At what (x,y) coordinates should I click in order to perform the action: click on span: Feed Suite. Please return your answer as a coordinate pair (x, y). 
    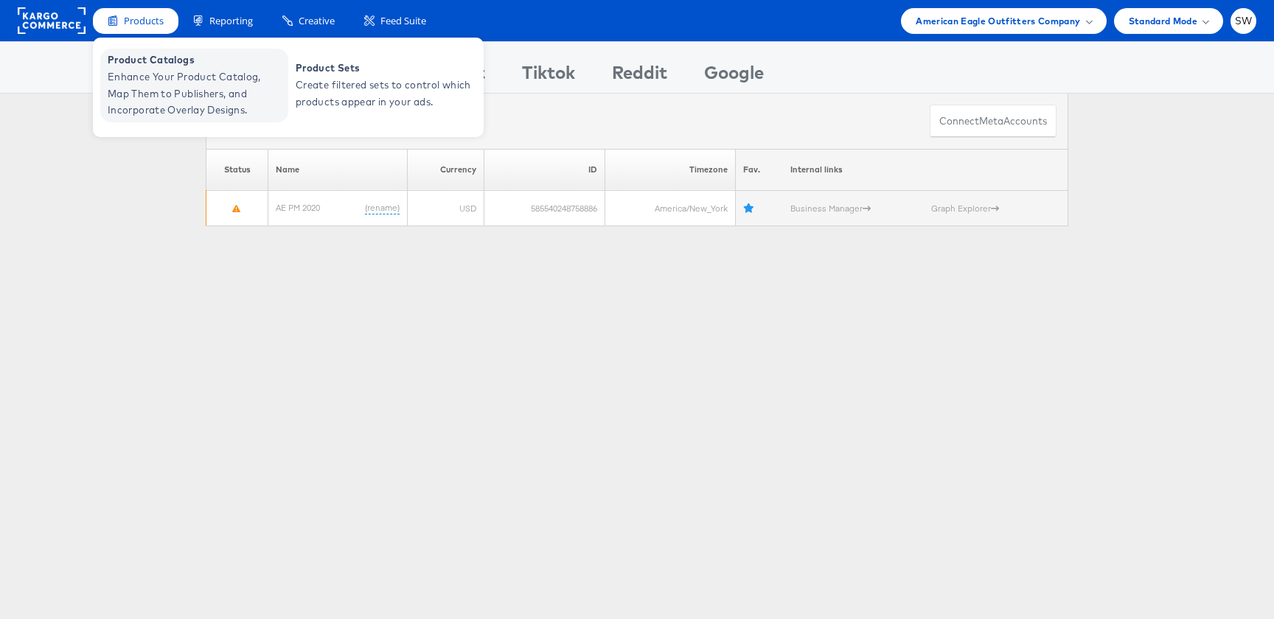
    Looking at the image, I should click on (403, 21).